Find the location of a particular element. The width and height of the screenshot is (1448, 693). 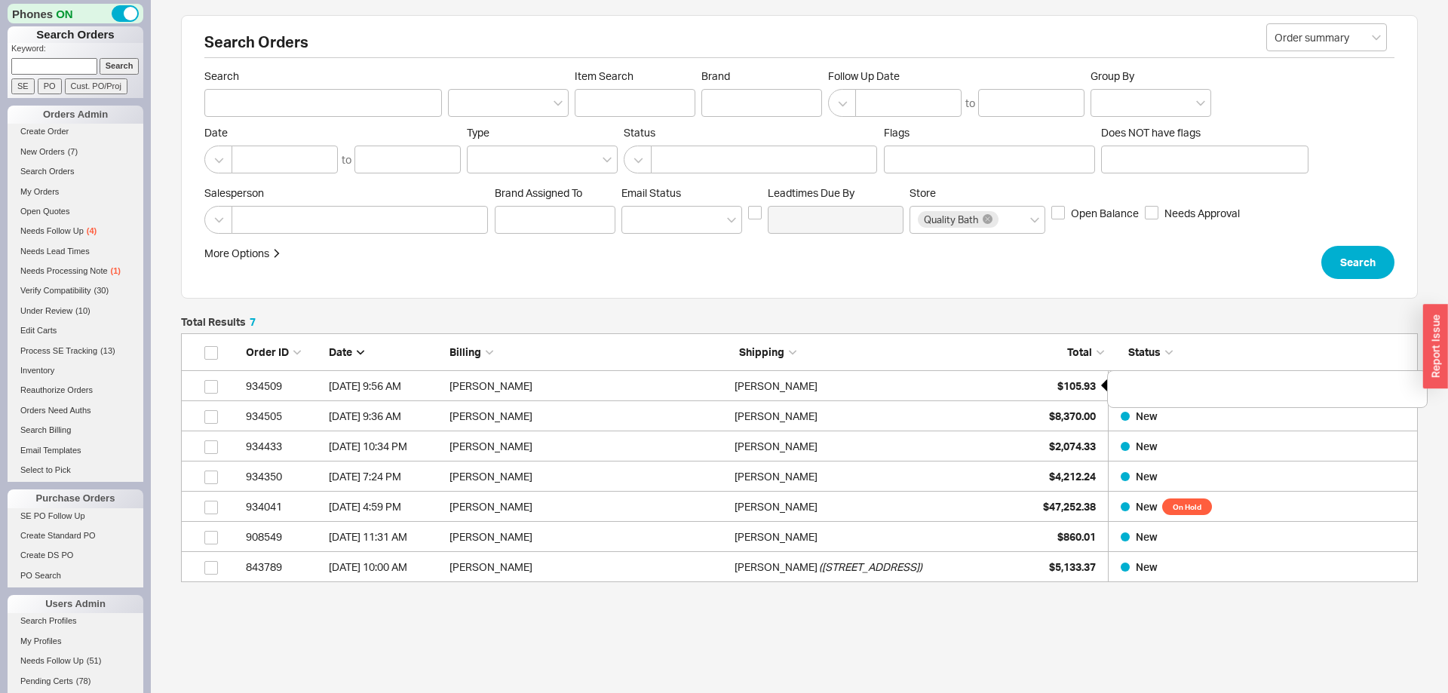

a: Select to Pick is located at coordinates (75, 470).